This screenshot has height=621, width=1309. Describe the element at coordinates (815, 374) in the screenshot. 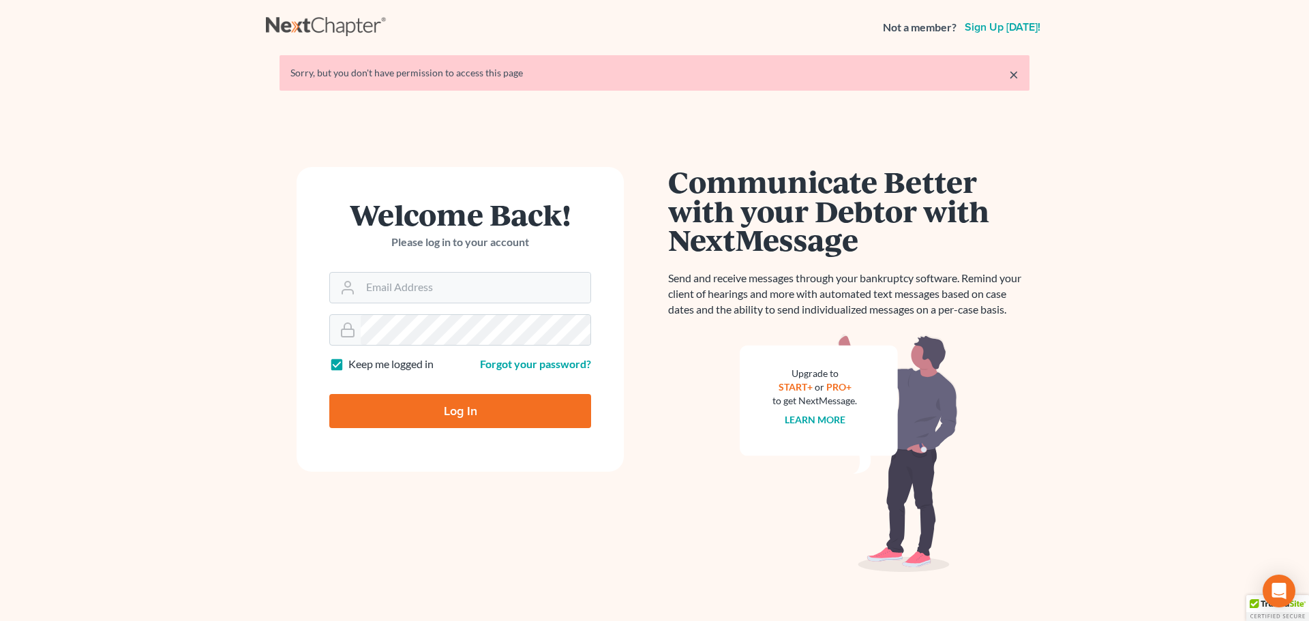

I see `div: Upgrade to` at that location.